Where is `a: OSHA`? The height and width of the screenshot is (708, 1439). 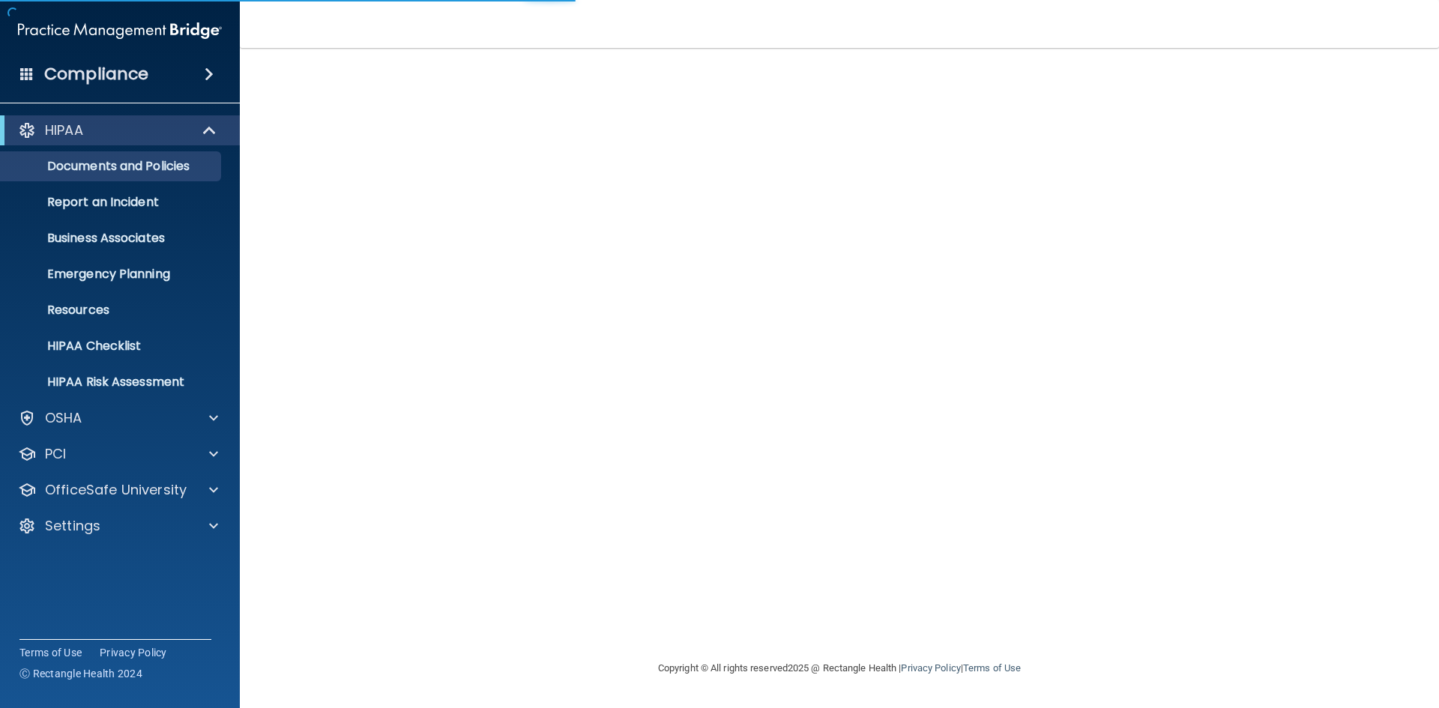 a: OSHA is located at coordinates (118, 418).